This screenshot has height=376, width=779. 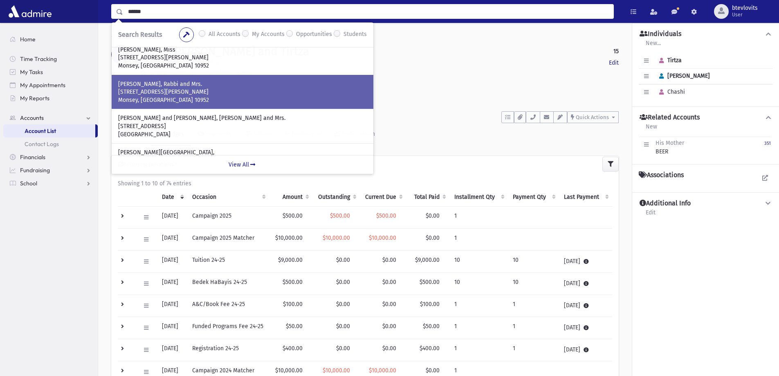 I want to click on td: Funded Programs Fee 24-25, so click(x=228, y=328).